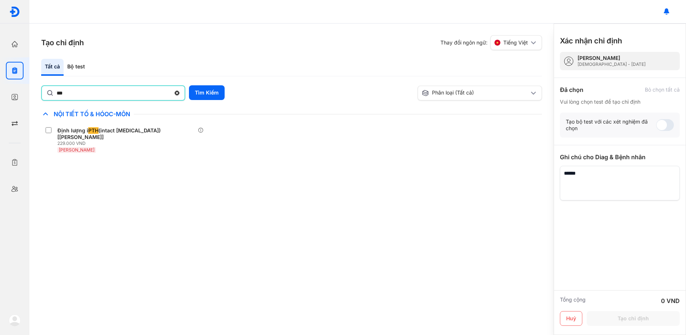 The image size is (686, 335). What do you see at coordinates (620, 102) in the screenshot?
I see `div: Vui lòng chọn test để tạo chỉ định` at bounding box center [620, 102].